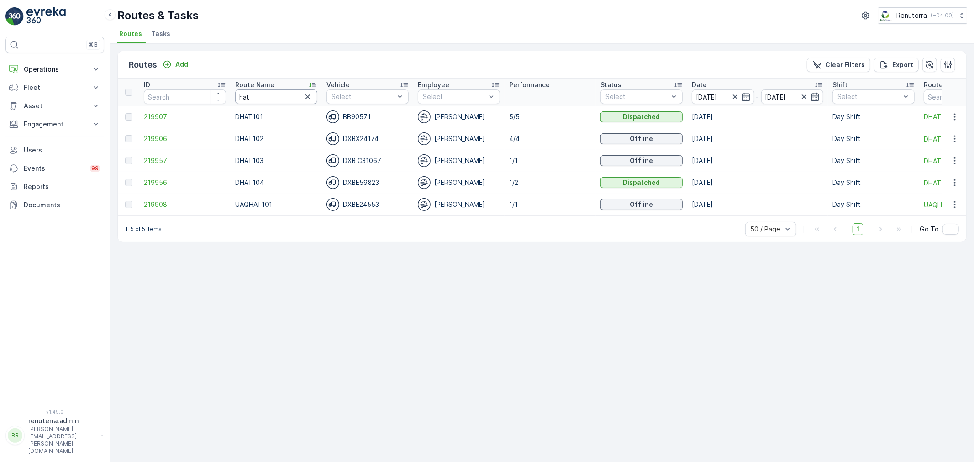 Image resolution: width=974 pixels, height=462 pixels. I want to click on p: Route Plan, so click(940, 85).